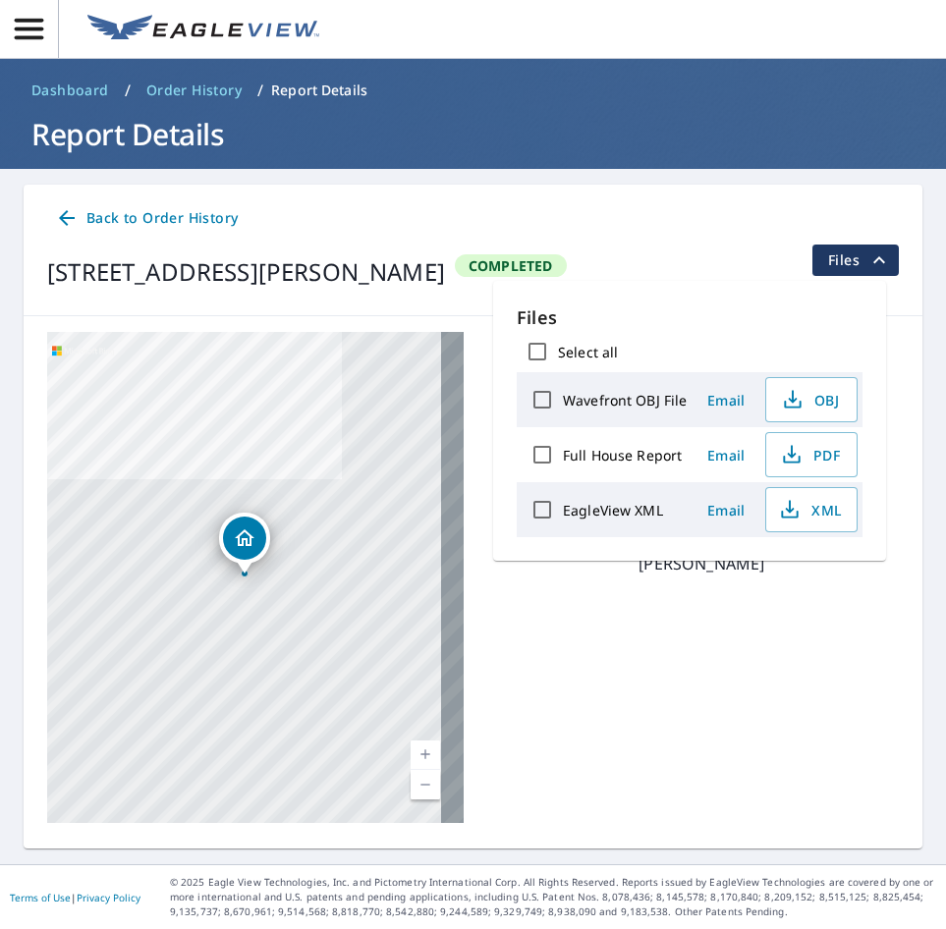  I want to click on span: Files, so click(859, 260).